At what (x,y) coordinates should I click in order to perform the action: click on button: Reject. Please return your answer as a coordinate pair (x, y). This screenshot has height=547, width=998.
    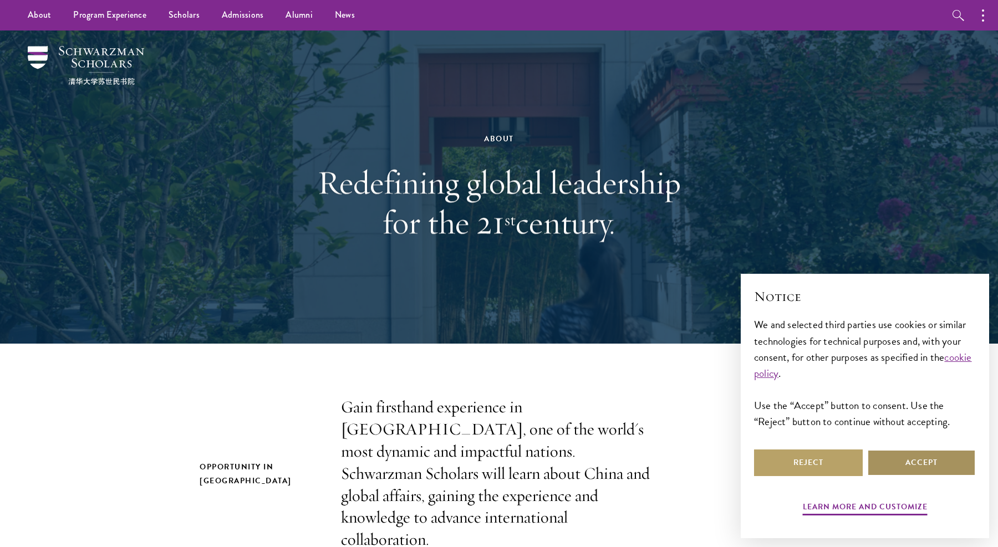
    Looking at the image, I should click on (808, 463).